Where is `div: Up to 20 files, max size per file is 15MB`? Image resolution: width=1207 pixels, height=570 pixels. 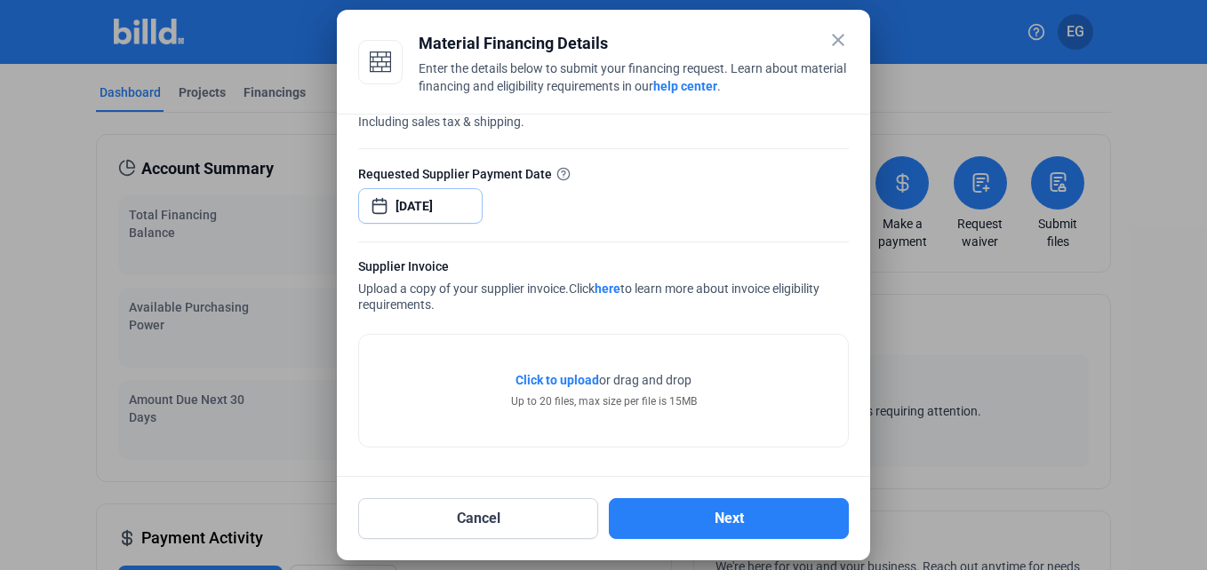
div: Up to 20 files, max size per file is 15MB is located at coordinates (603, 402).